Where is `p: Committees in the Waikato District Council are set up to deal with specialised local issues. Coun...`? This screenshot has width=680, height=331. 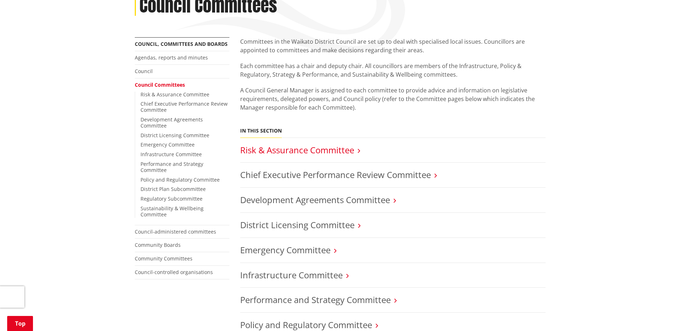
p: Committees in the Waikato District Council are set up to deal with specialised local issues. Coun... is located at coordinates (393, 46).